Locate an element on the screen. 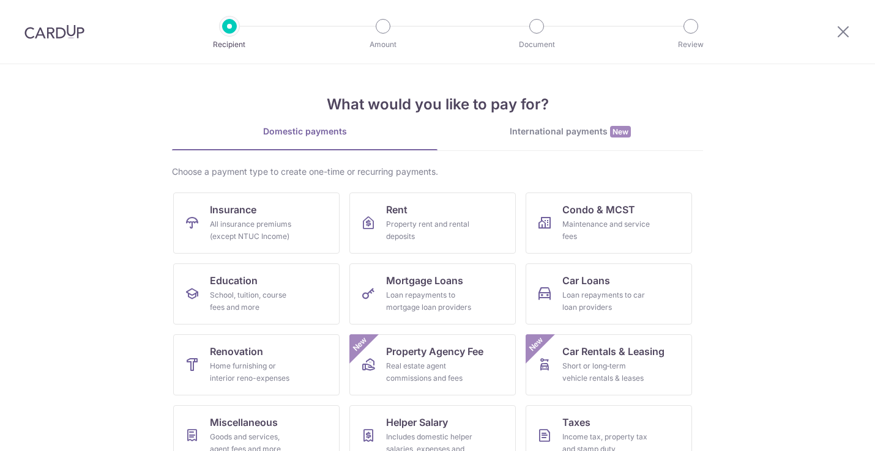 The height and width of the screenshot is (451, 875). div: All insurance premiums (except NTUC Income) is located at coordinates (254, 231).